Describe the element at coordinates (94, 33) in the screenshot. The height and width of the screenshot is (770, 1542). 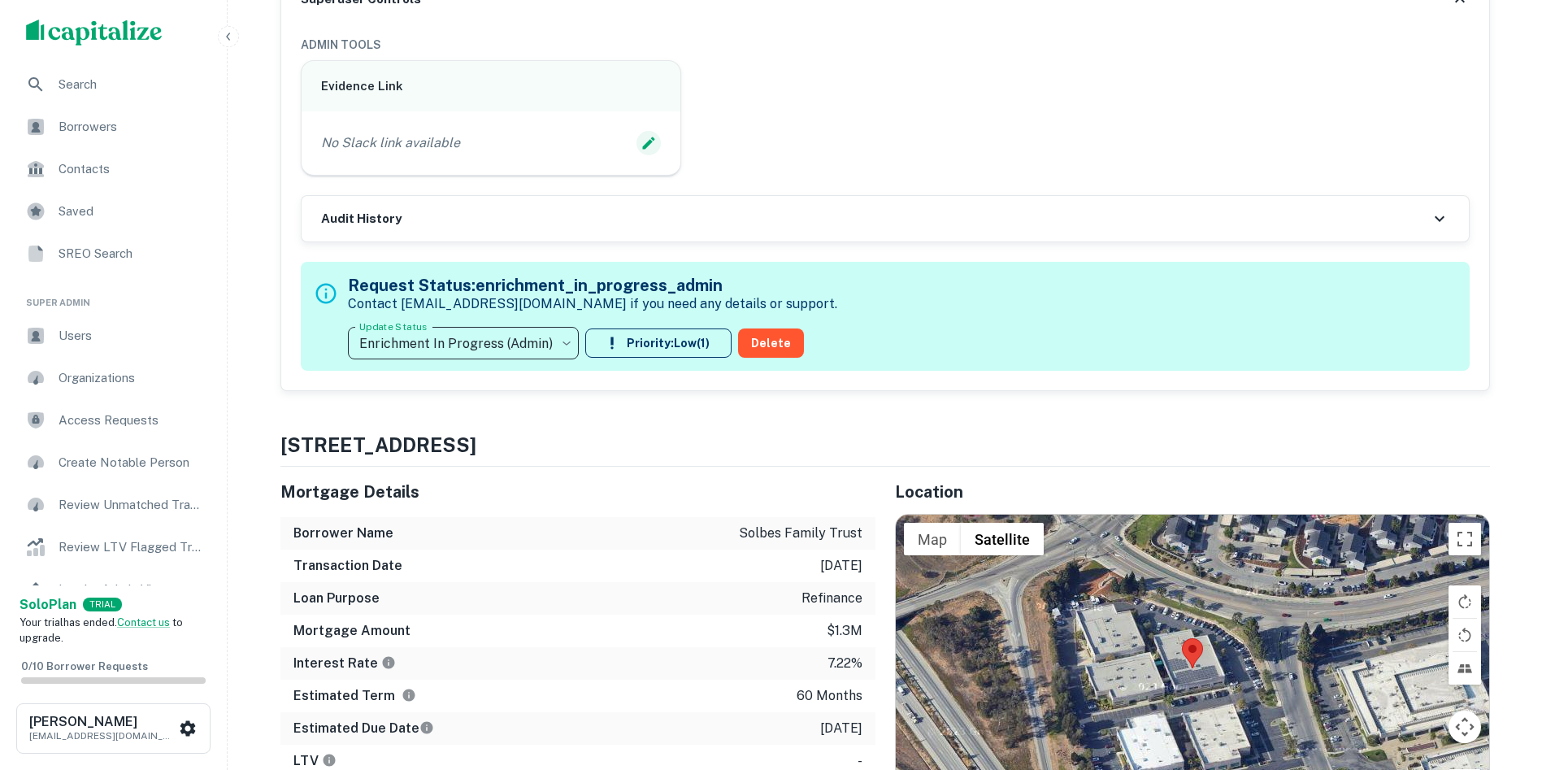
I see `img: capitalize-logo.png` at that location.